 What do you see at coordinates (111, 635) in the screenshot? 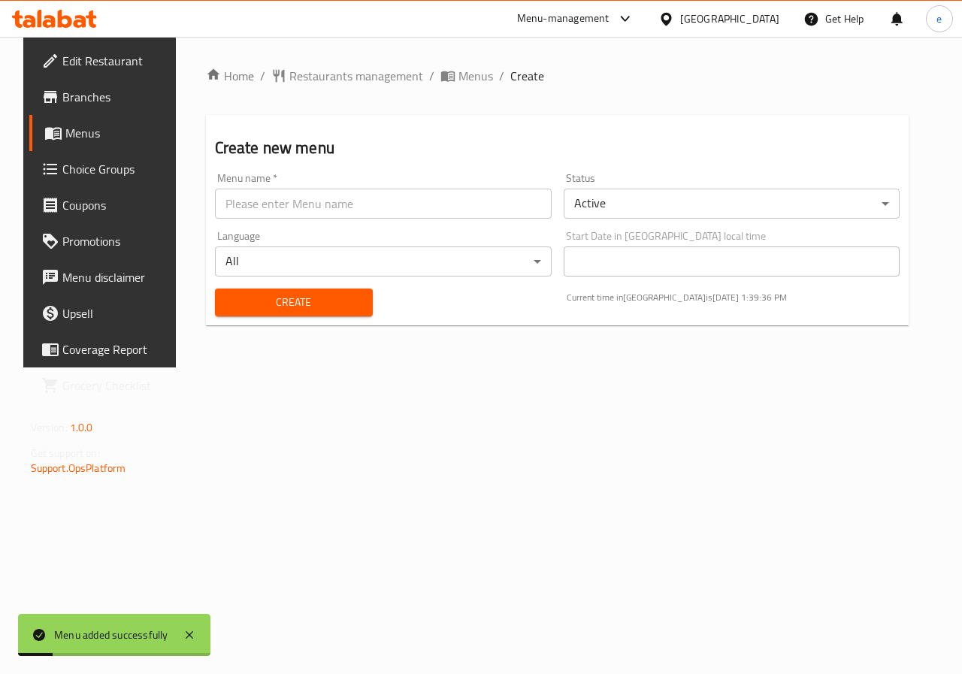
I see `div: Menu added successfully` at bounding box center [111, 635].